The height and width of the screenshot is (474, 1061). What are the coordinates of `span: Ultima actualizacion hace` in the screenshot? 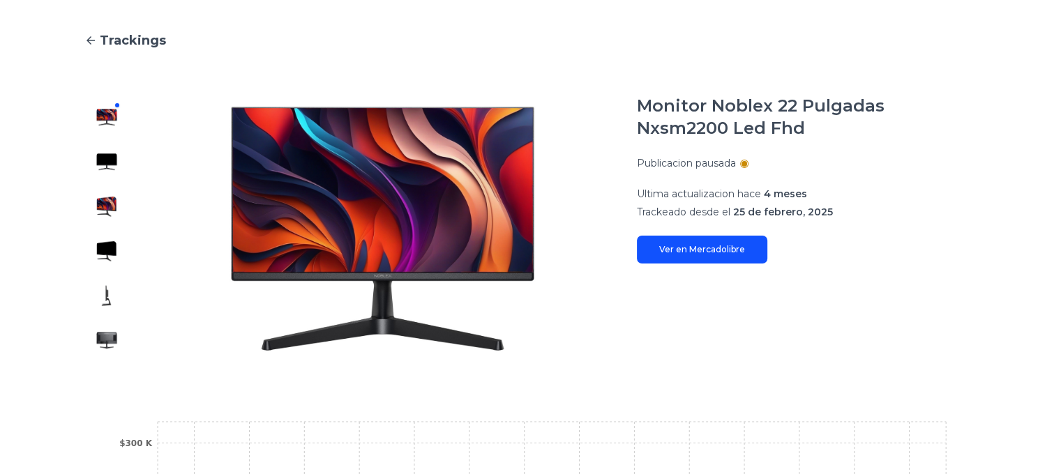 It's located at (699, 194).